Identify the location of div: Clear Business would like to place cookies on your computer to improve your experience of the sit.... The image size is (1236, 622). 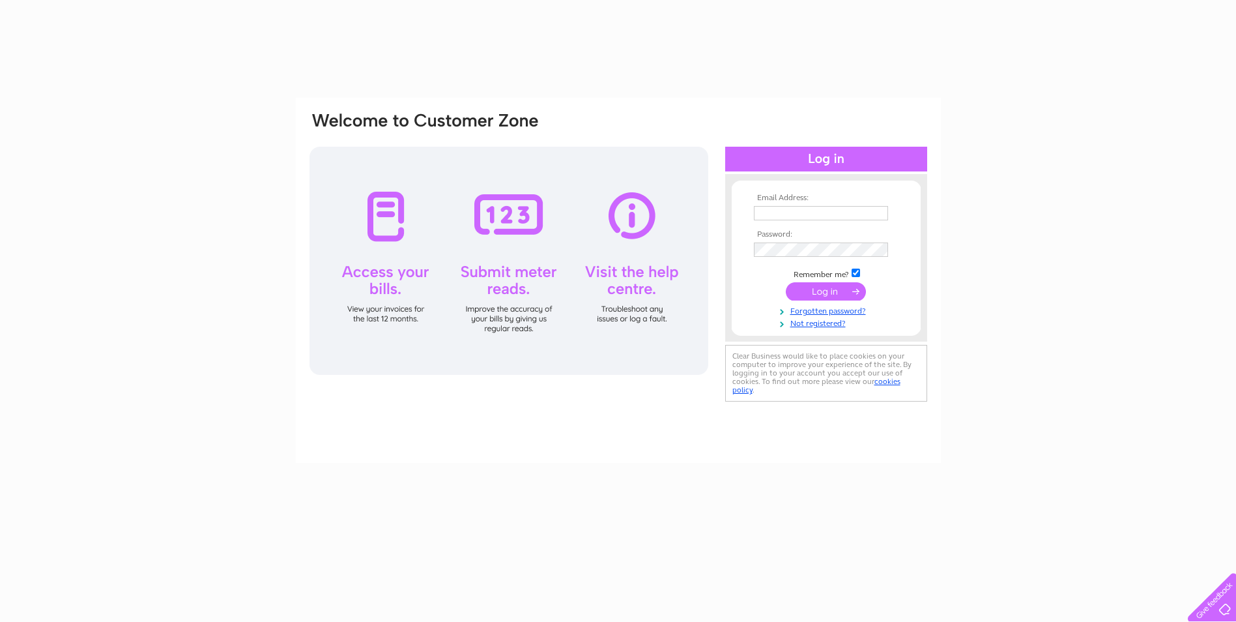
(826, 373).